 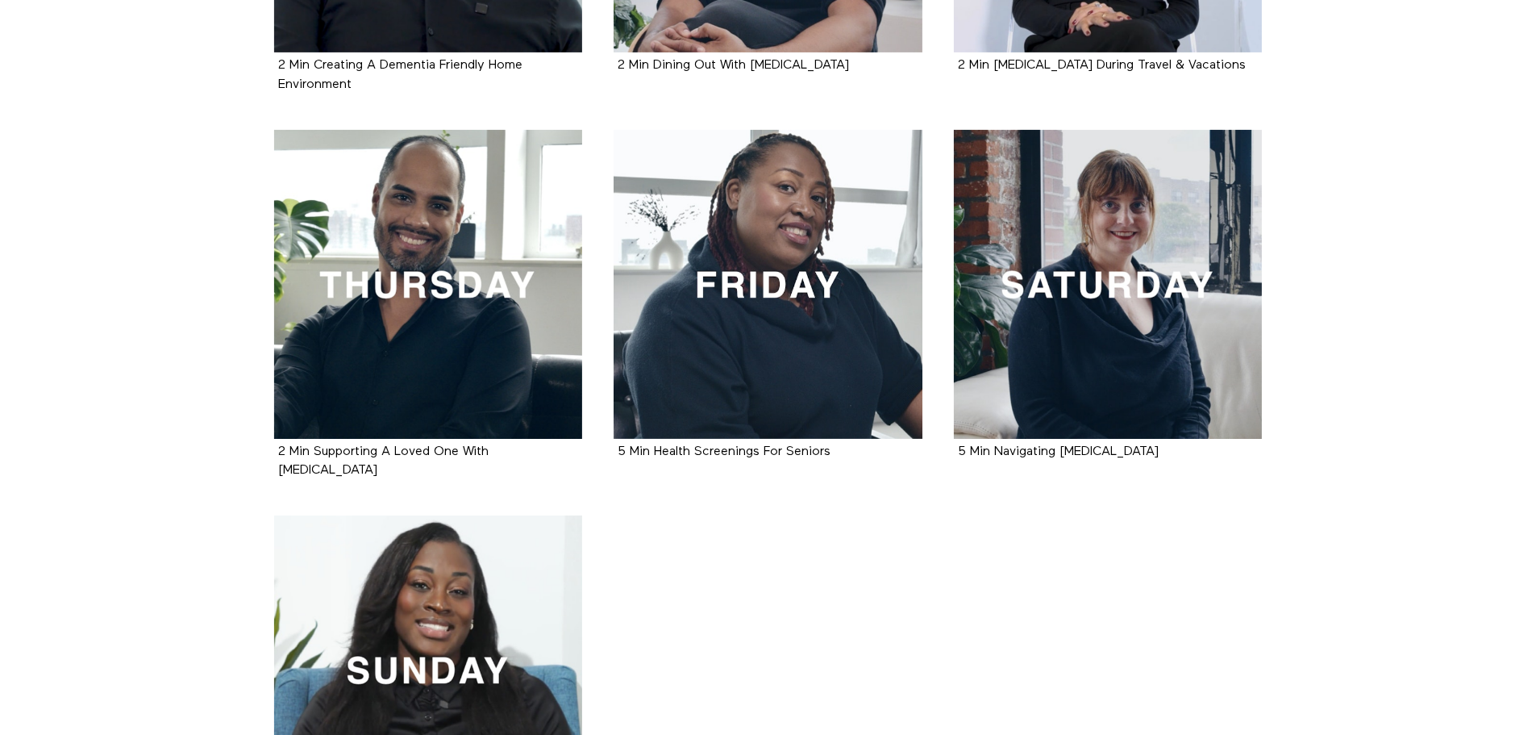 What do you see at coordinates (383, 460) in the screenshot?
I see `strong: 2 Min Supporting A Loved One With Type 1 Diabetes` at bounding box center [383, 460].